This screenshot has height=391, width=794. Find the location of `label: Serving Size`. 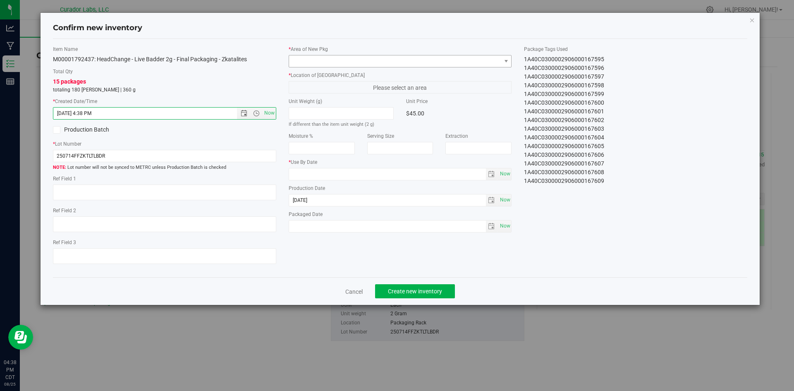

label: Serving Size is located at coordinates (400, 136).